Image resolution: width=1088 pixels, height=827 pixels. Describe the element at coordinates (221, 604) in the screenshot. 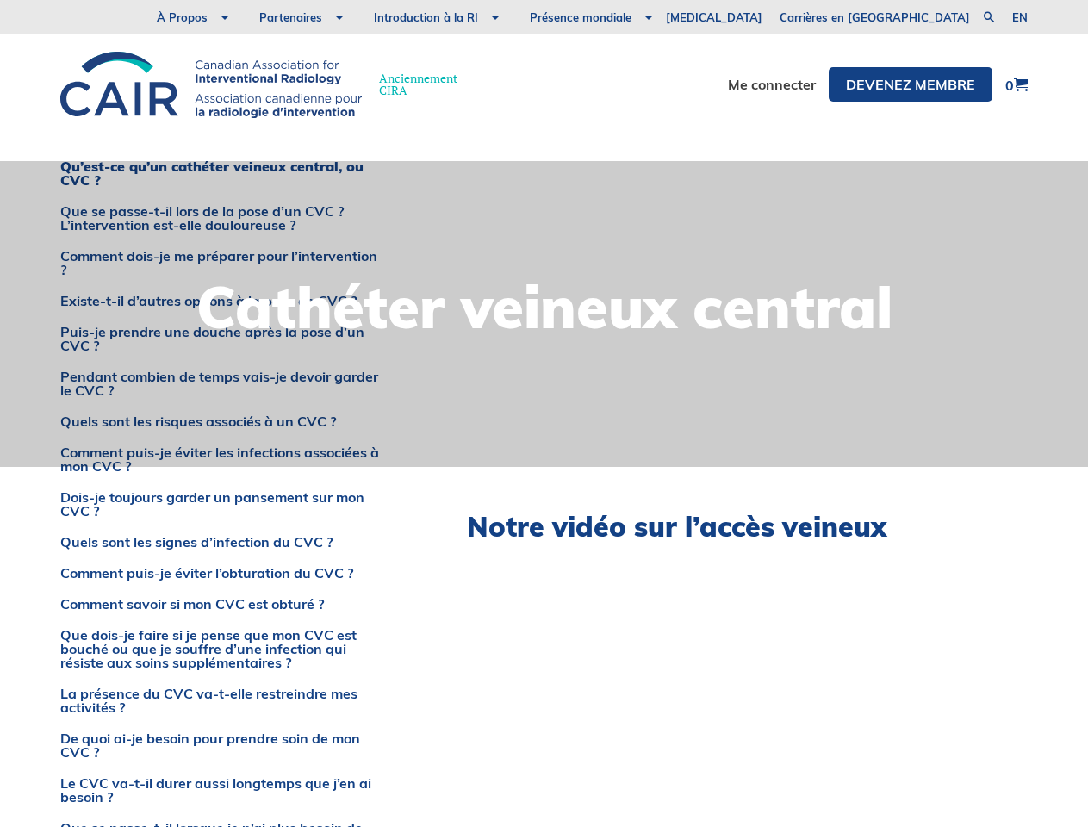

I see `a: Comment savoir si mon CVC est obturé ?` at that location.